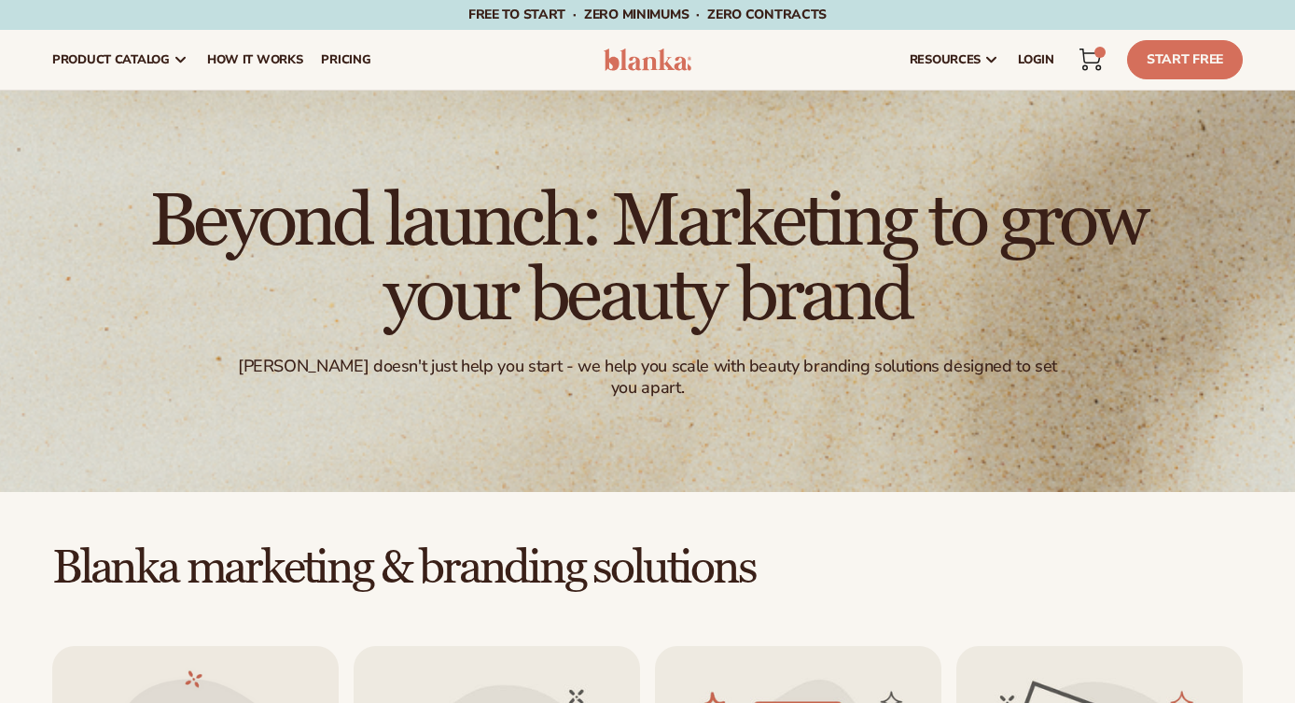 The image size is (1295, 703). Describe the element at coordinates (345, 60) in the screenshot. I see `span: pricing` at that location.